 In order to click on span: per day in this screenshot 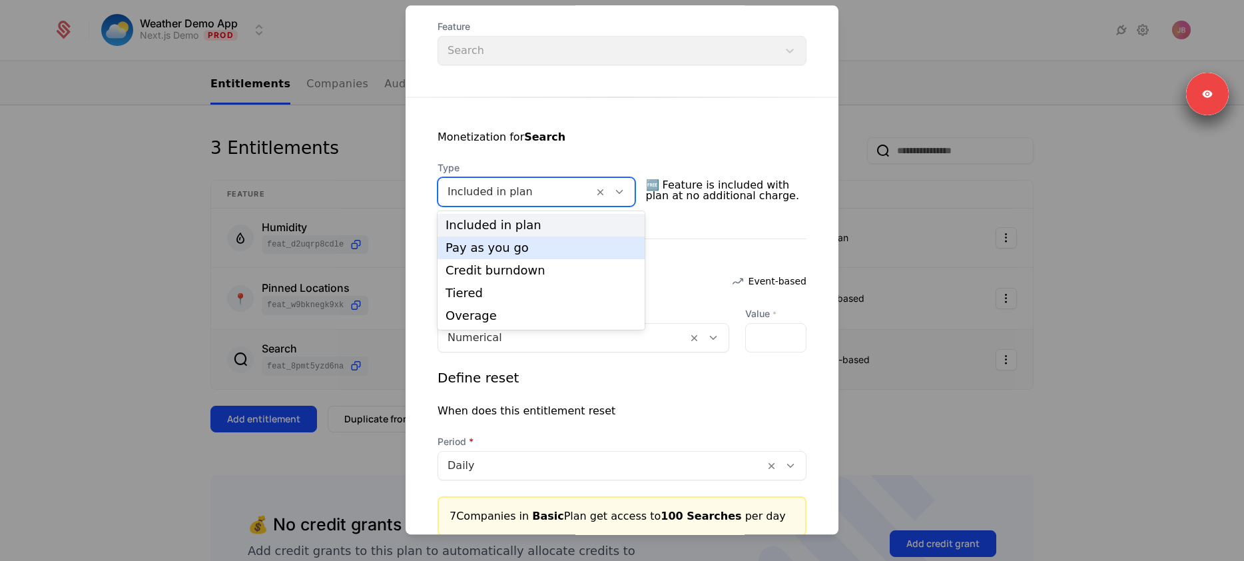, I will do `click(722, 515)`.